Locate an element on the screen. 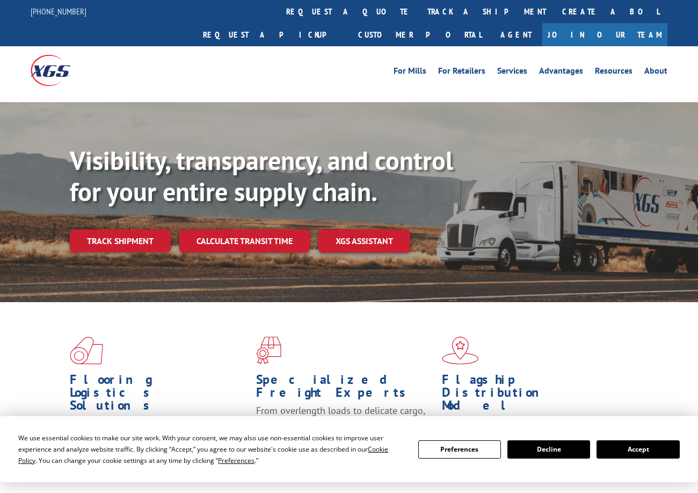 Image resolution: width=698 pixels, height=493 pixels. a: Services is located at coordinates (512, 73).